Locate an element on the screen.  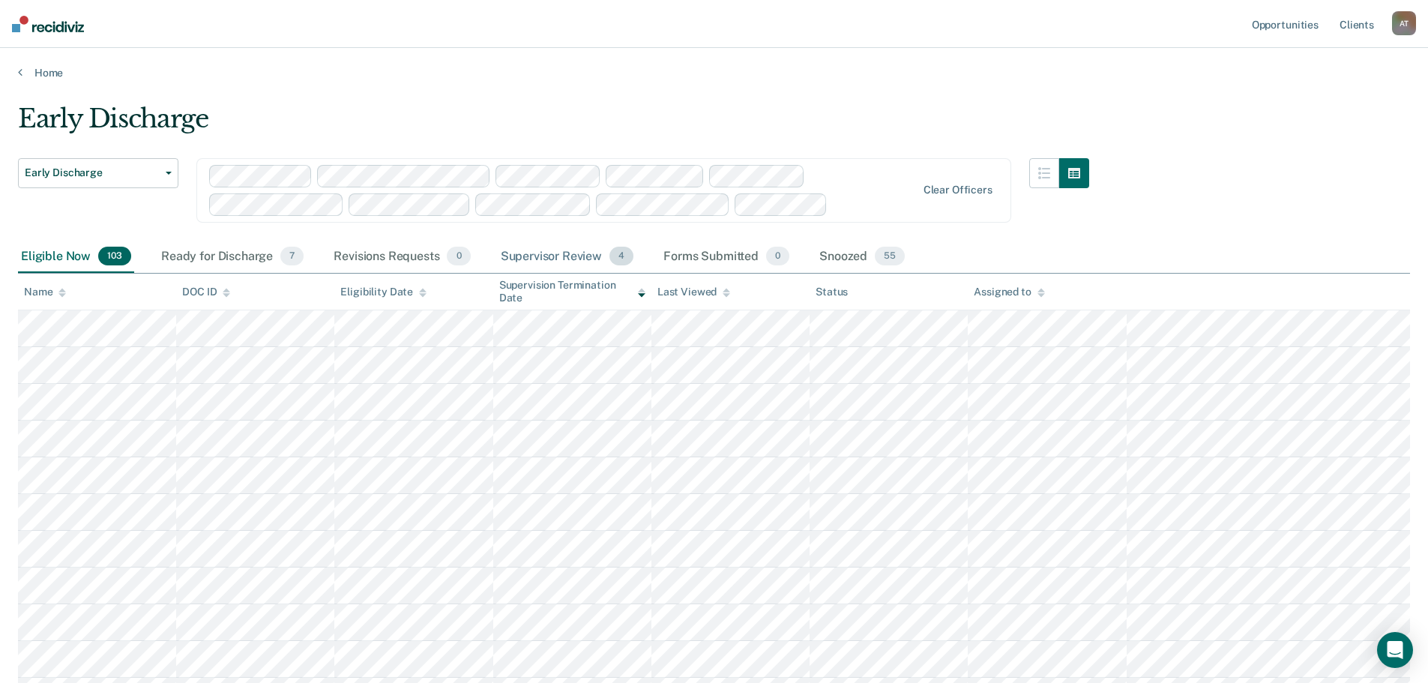
div: Ready for Discharge7 is located at coordinates (232, 257).